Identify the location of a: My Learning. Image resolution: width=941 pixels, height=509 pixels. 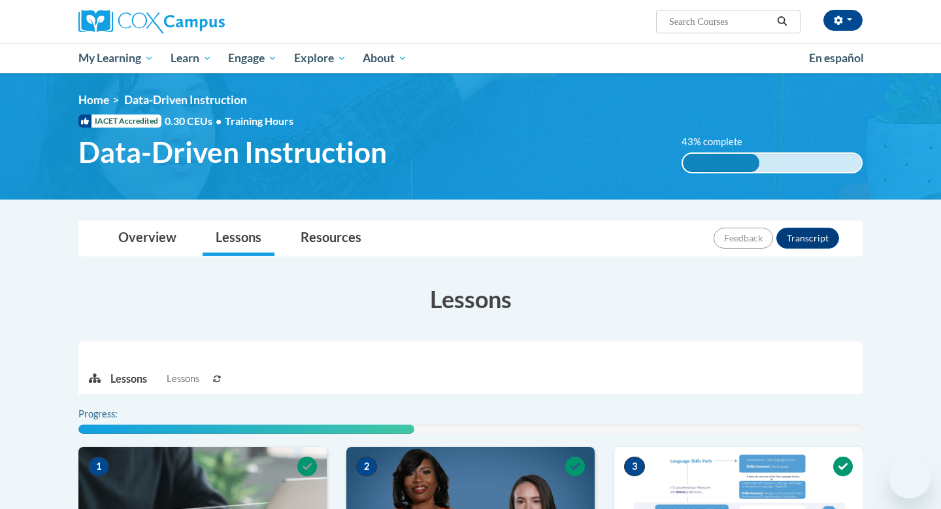
(116, 58).